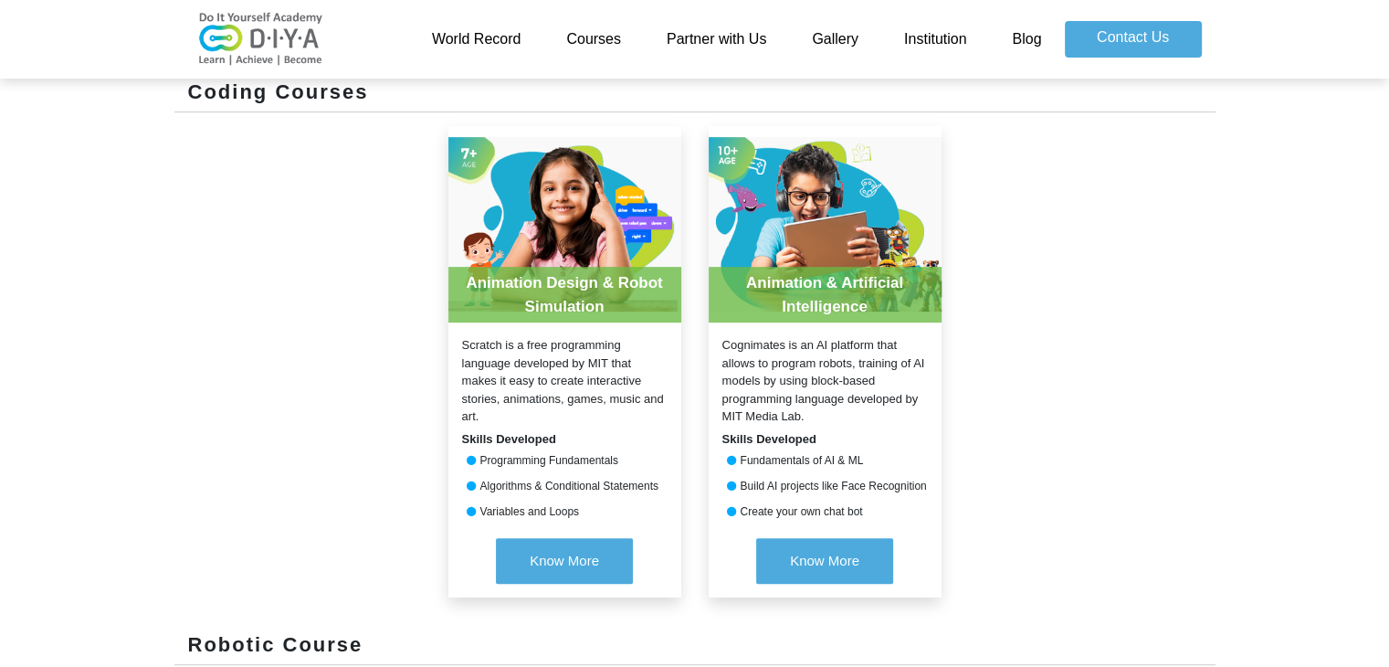 This screenshot has height=667, width=1389. I want to click on div: Robotic Course, so click(695, 647).